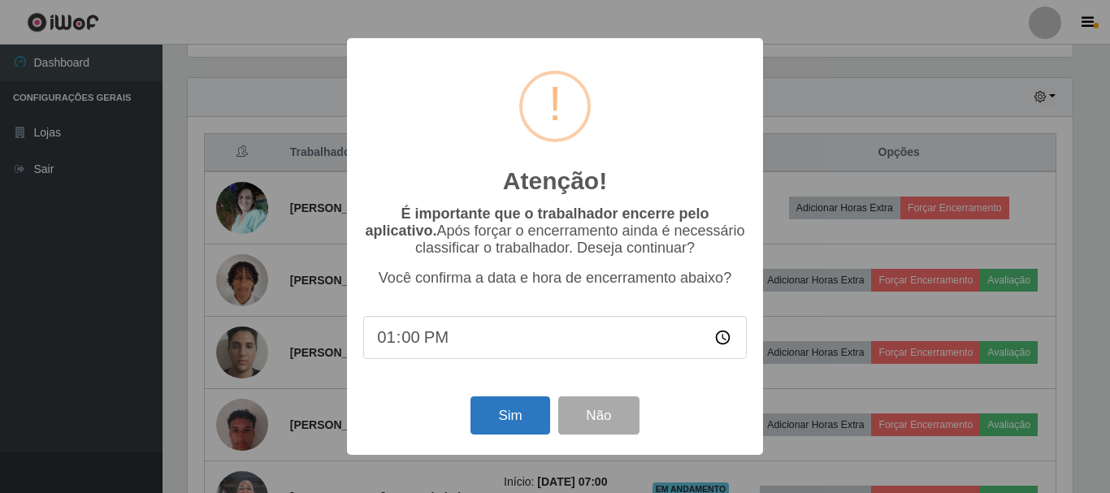  What do you see at coordinates (555, 278) in the screenshot?
I see `p: Você confirma a data e hora de encerramento abaixo?` at bounding box center [555, 278].